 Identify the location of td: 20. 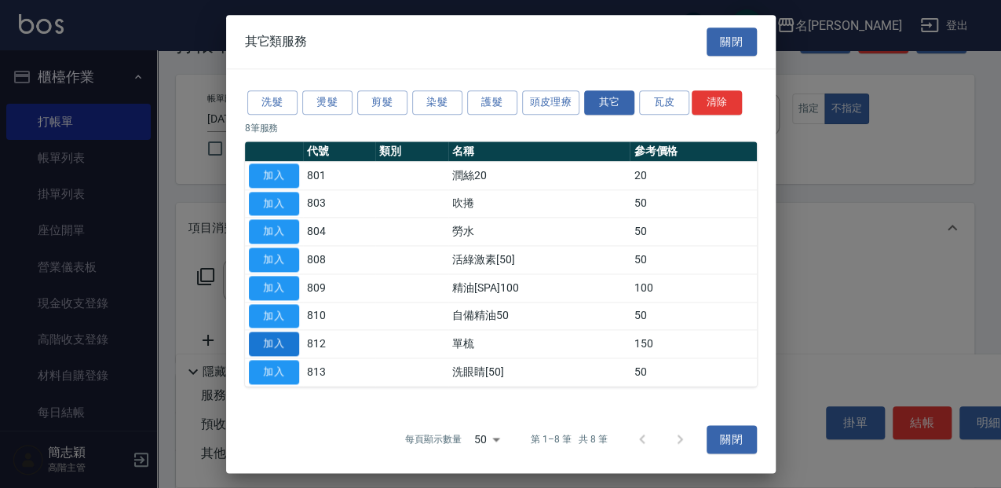
(693, 176).